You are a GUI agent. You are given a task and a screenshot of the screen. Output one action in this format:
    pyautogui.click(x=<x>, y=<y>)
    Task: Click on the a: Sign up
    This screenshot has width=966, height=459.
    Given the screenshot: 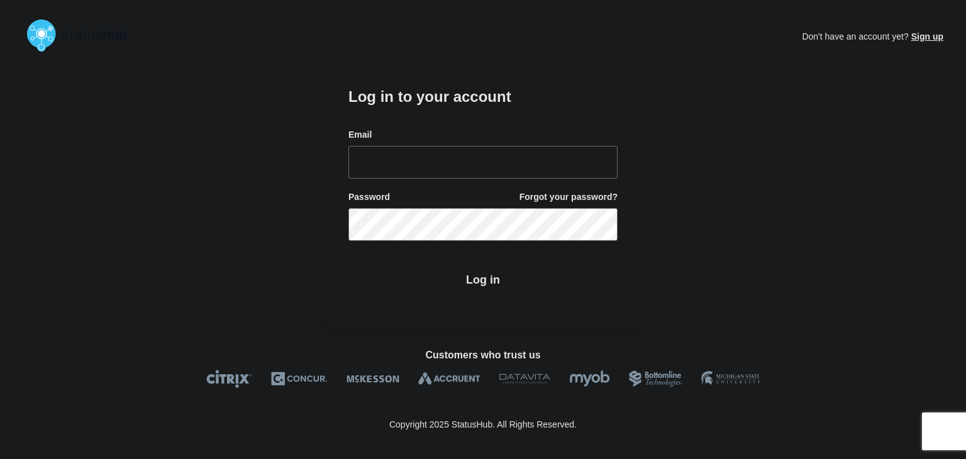 What is the action you would take?
    pyautogui.click(x=926, y=36)
    